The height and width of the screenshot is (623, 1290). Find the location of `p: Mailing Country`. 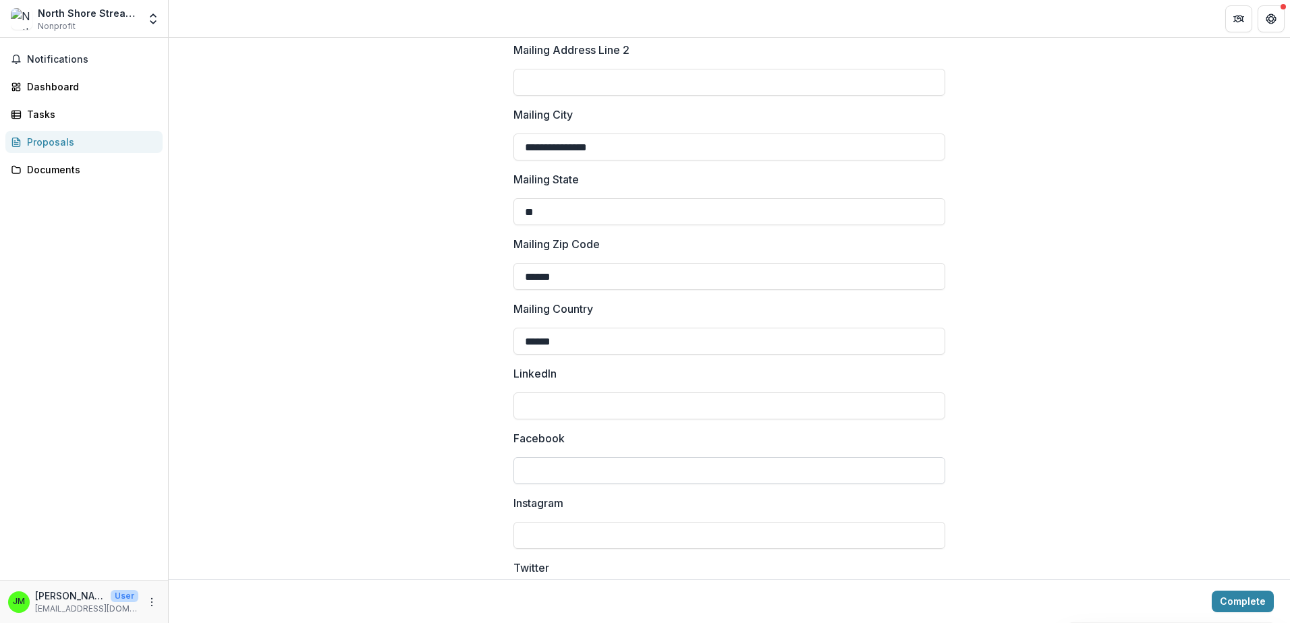

p: Mailing Country is located at coordinates (553, 309).